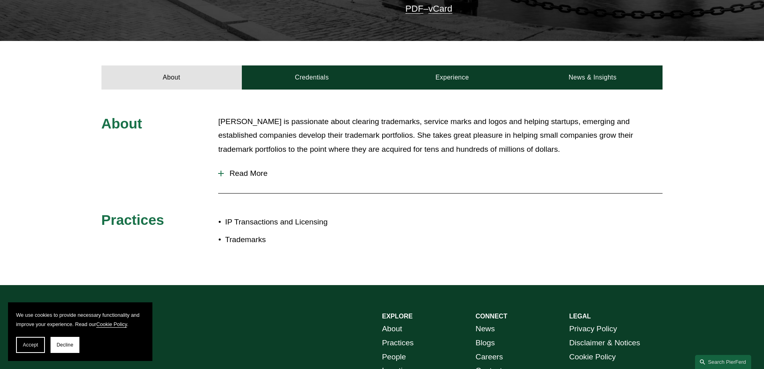 The image size is (764, 369). Describe the element at coordinates (453, 77) in the screenshot. I see `a: Experience` at that location.